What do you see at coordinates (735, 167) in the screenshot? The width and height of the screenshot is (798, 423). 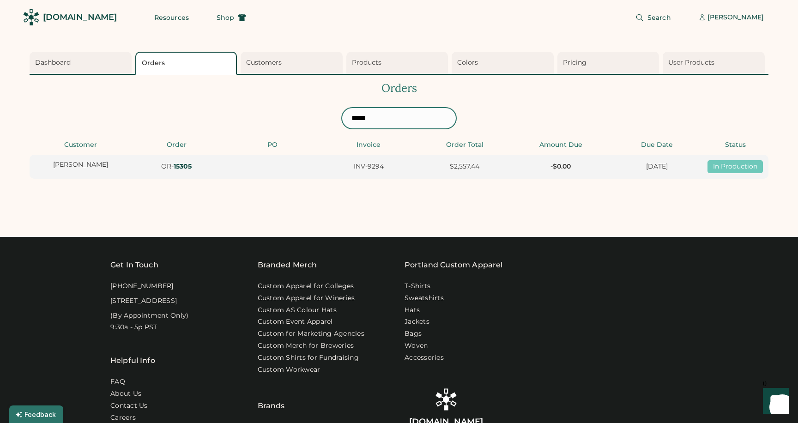 I see `div: In Production` at bounding box center [735, 167].